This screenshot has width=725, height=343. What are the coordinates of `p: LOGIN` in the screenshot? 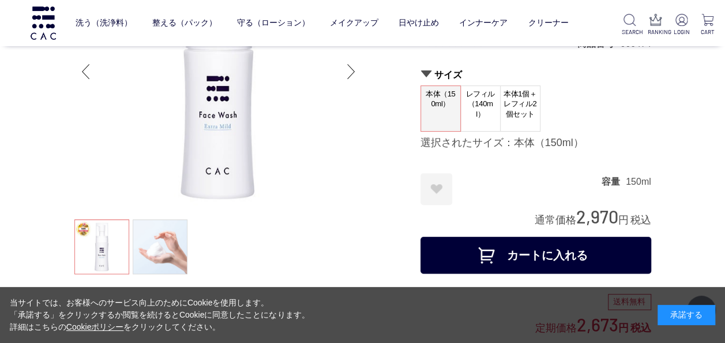 It's located at (681, 32).